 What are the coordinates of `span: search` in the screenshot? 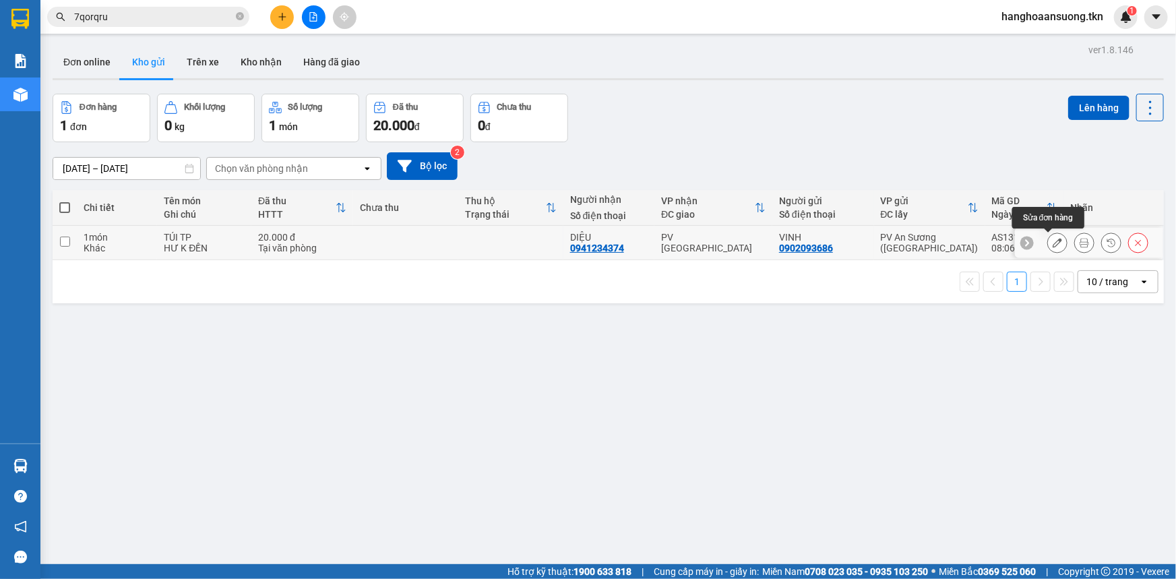 It's located at (61, 17).